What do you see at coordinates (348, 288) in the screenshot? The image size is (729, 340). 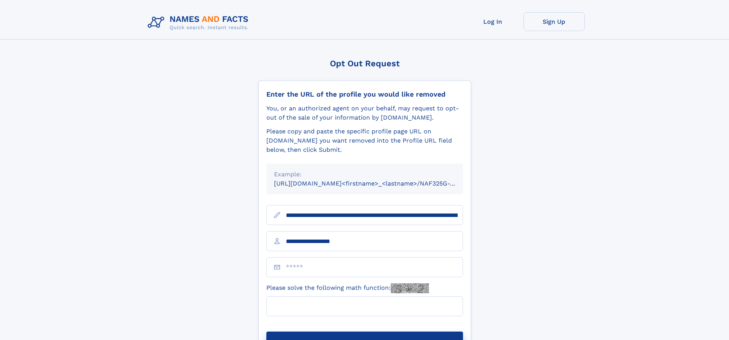 I see `label: Please solve the following math function:` at bounding box center [348, 288].